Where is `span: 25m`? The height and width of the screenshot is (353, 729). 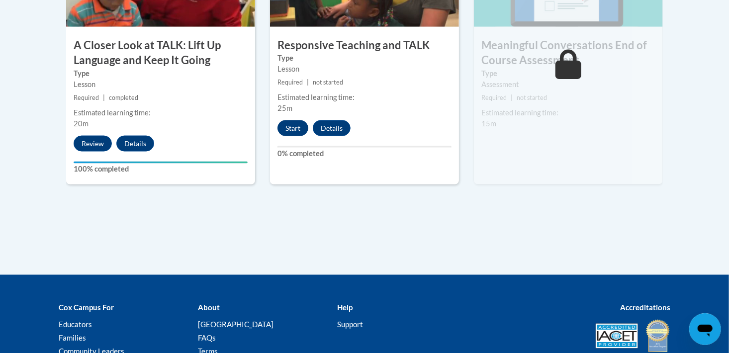
span: 25m is located at coordinates (285, 108).